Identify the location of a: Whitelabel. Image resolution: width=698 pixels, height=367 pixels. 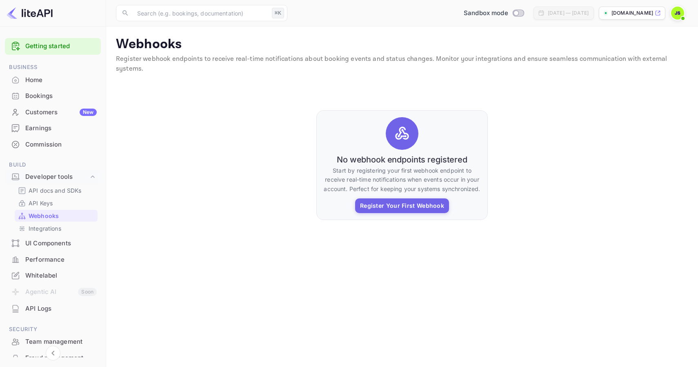
(53, 275).